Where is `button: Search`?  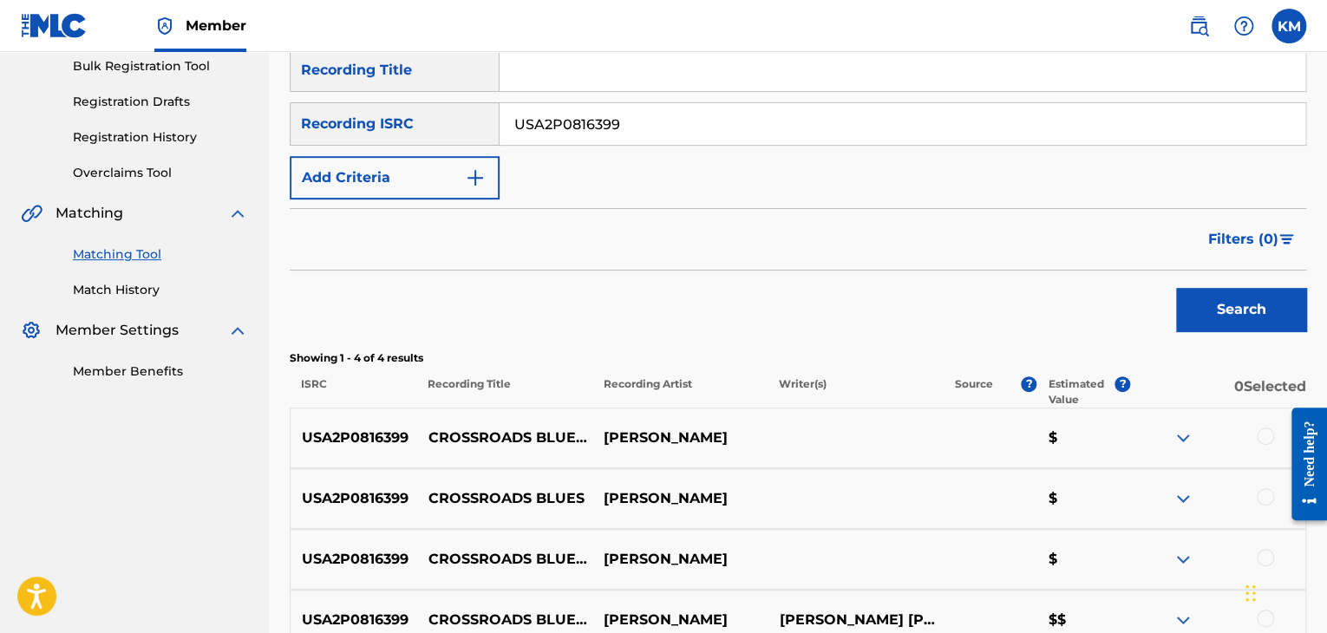 button: Search is located at coordinates (1241, 310).